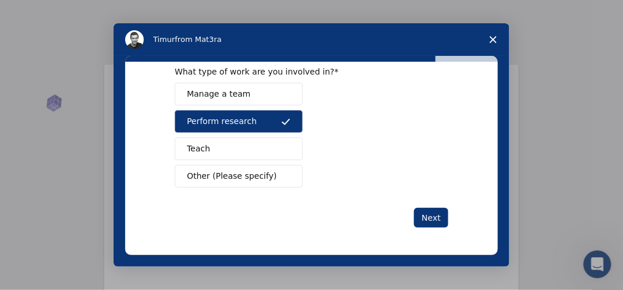 Image resolution: width=623 pixels, height=290 pixels. Describe the element at coordinates (164, 39) in the screenshot. I see `span: Timur` at that location.